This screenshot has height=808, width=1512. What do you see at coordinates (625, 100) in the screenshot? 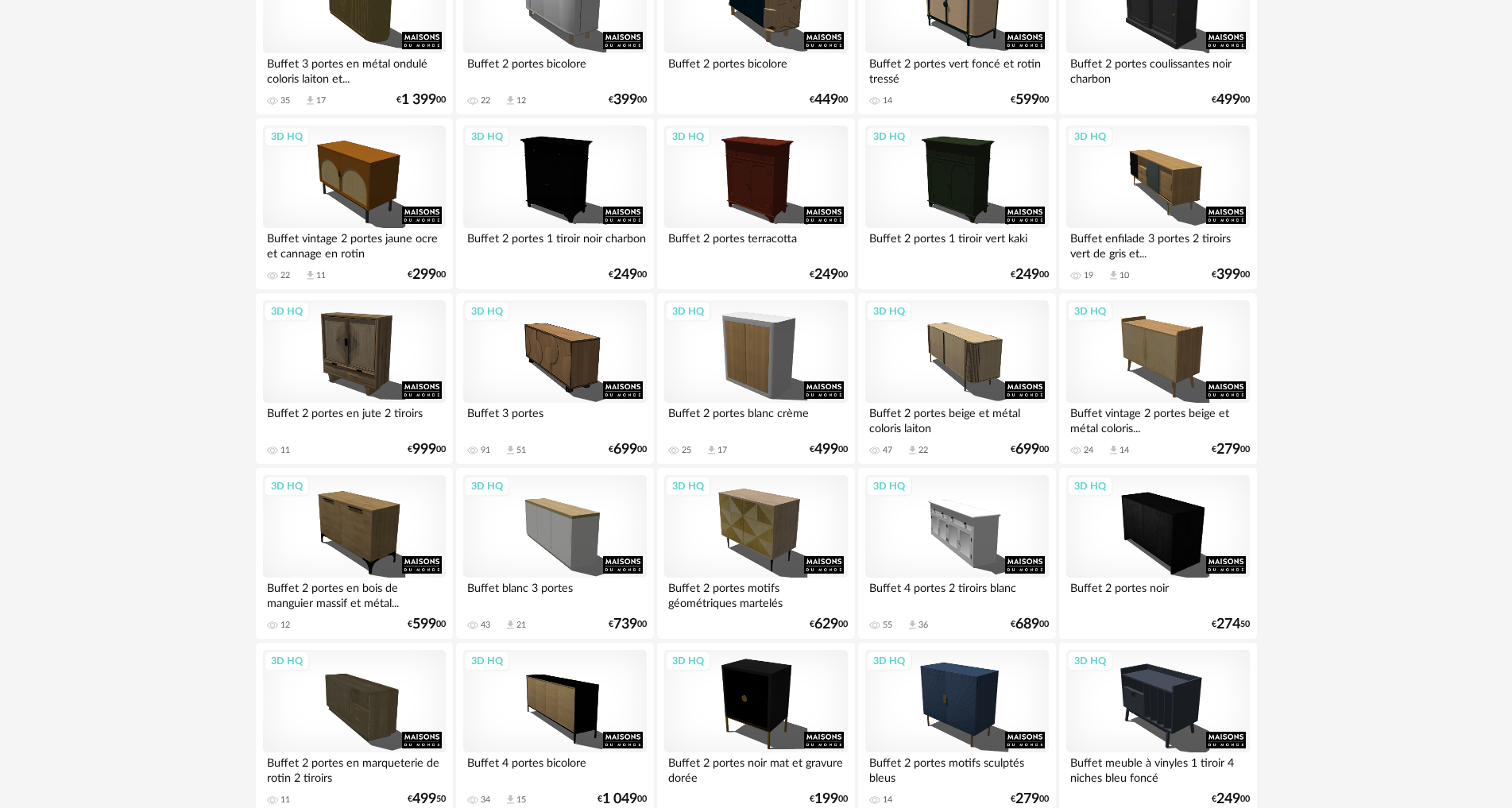
I see `span: 399` at bounding box center [625, 100].